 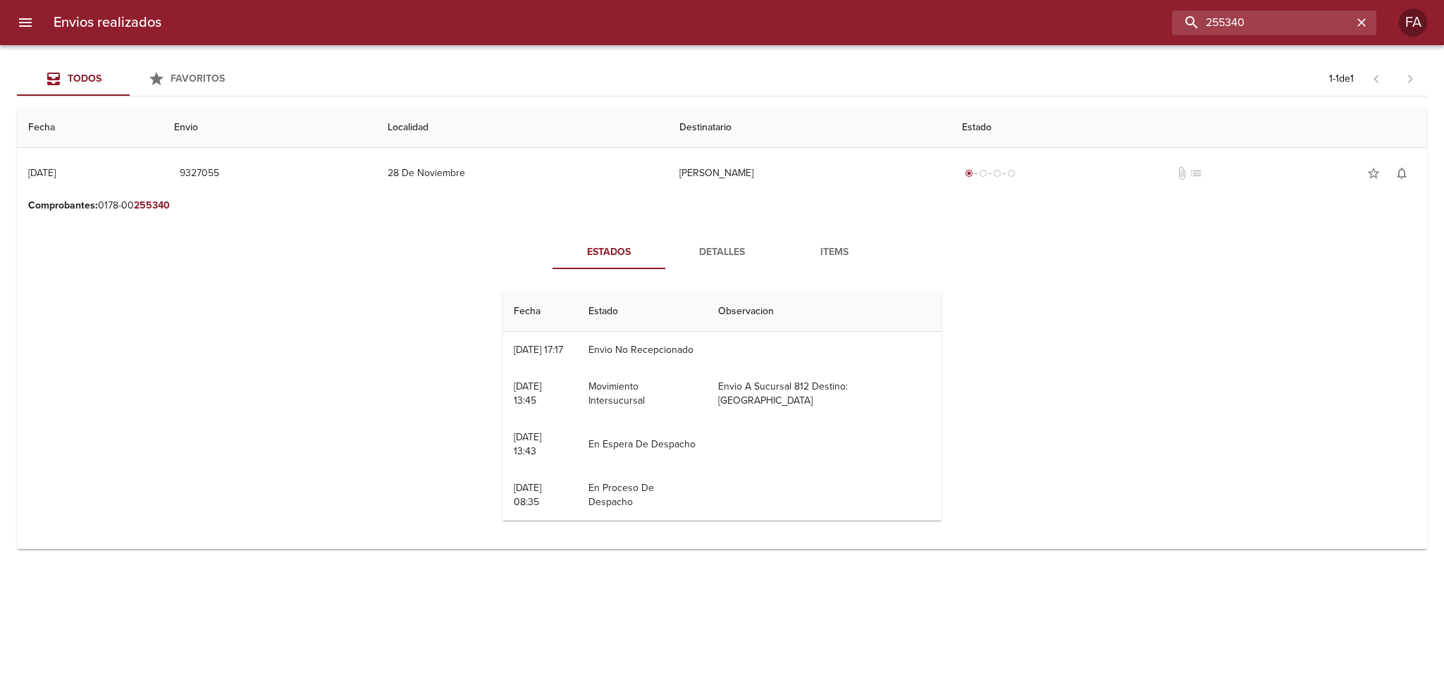 What do you see at coordinates (25, 23) in the screenshot?
I see `button: menu` at bounding box center [25, 23].